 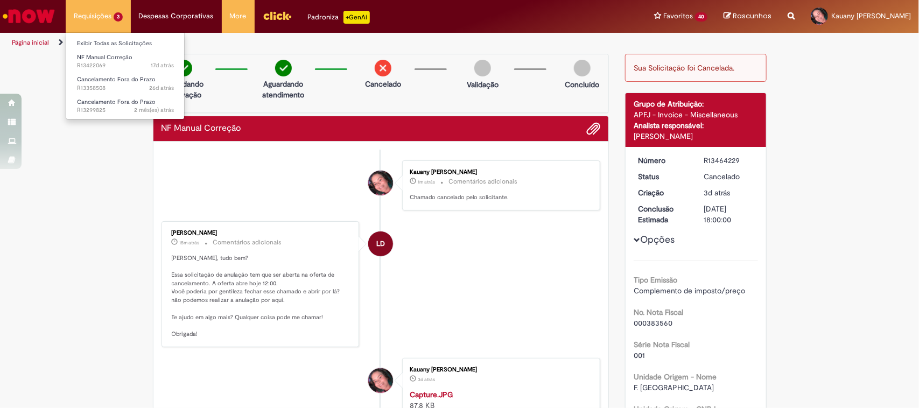 I want to click on span: Requisições, so click(x=93, y=16).